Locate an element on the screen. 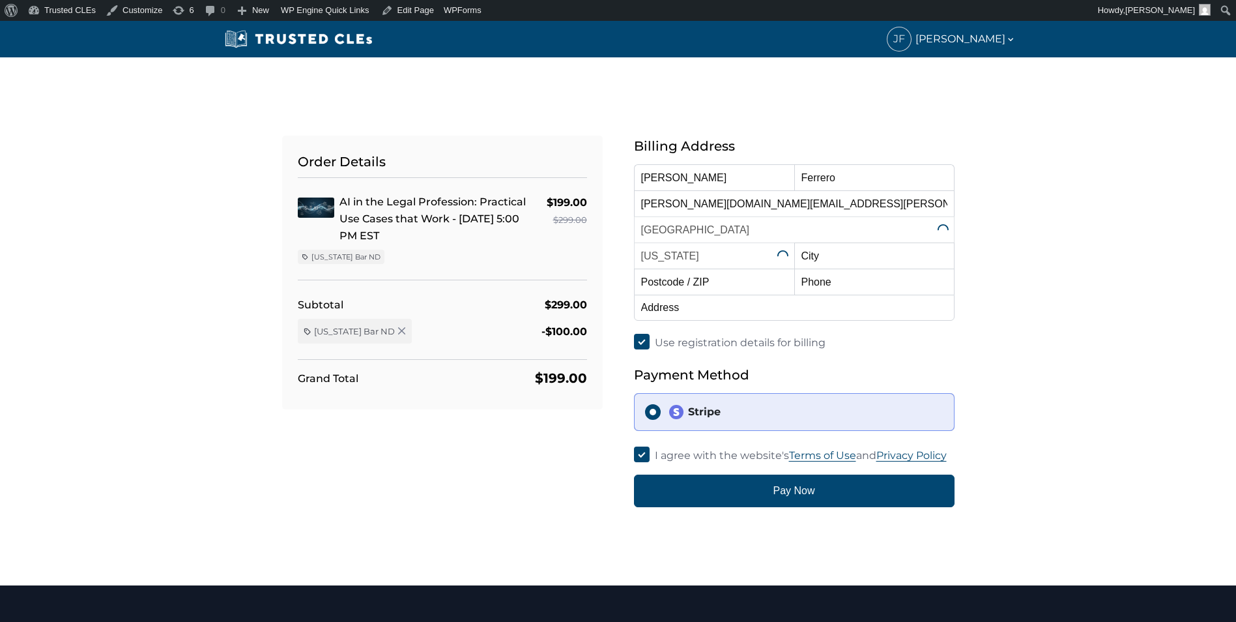  div: Stripe is located at coordinates (806, 412).